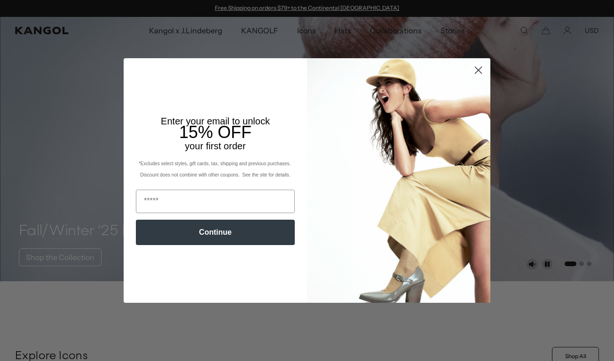 The width and height of the screenshot is (614, 361). What do you see at coordinates (215, 202) in the screenshot?
I see `input: Email` at bounding box center [215, 202].